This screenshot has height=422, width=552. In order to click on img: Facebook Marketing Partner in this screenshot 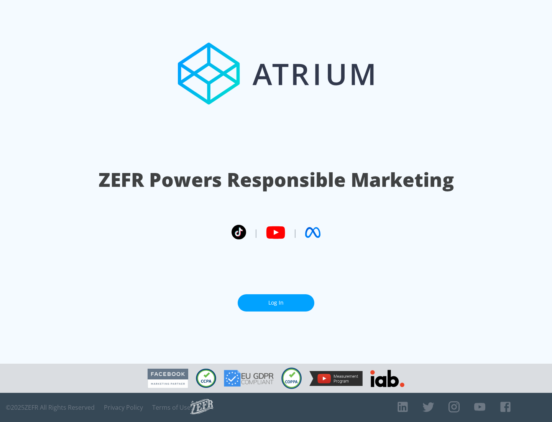, I will do `click(168, 378)`.